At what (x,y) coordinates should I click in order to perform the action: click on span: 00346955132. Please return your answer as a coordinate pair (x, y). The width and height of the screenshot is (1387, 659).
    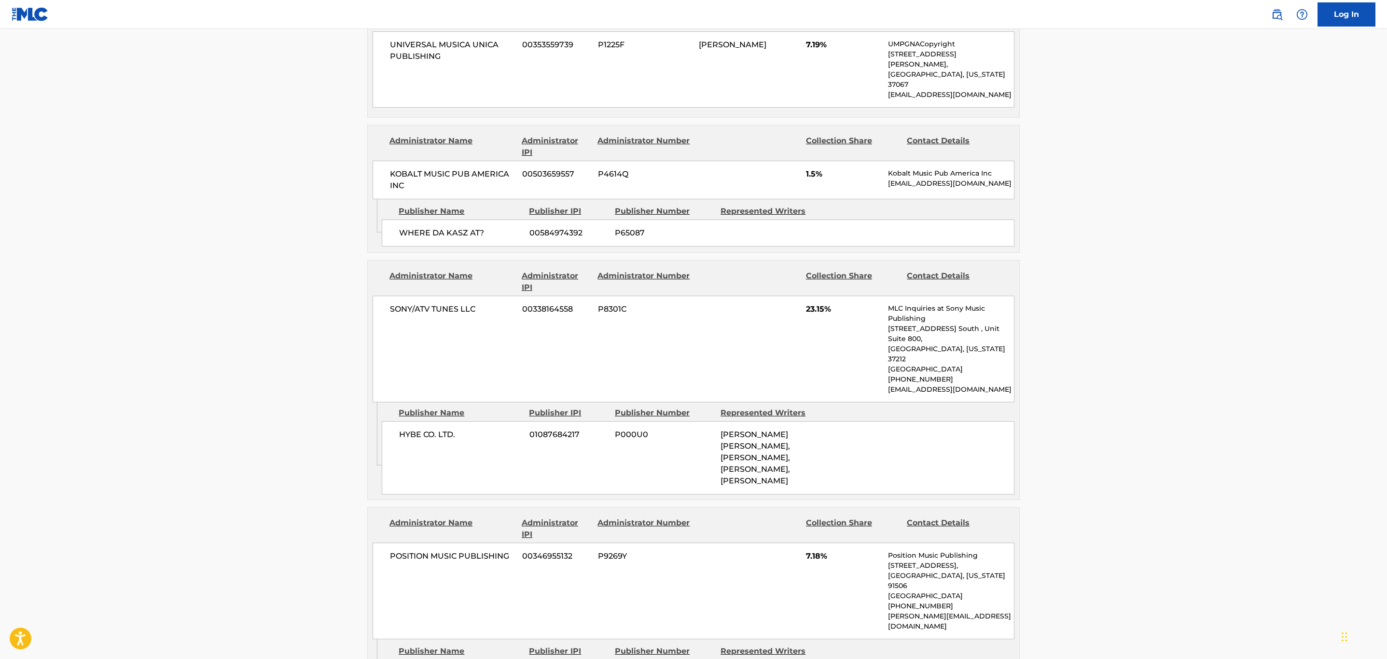
    Looking at the image, I should click on (556, 556).